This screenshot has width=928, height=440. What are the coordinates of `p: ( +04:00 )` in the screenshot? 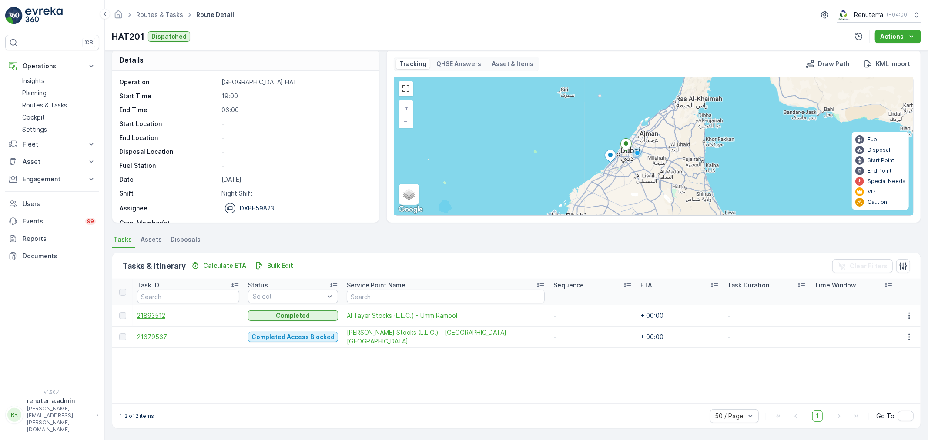 It's located at (898, 15).